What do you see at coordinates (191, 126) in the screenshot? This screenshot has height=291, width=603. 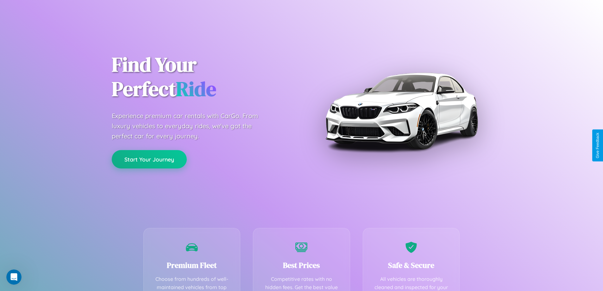 I see `p: Experience premium car rentals with CarGo. From luxury vehicles to everyday rides, we've got the ...` at bounding box center [191, 126].